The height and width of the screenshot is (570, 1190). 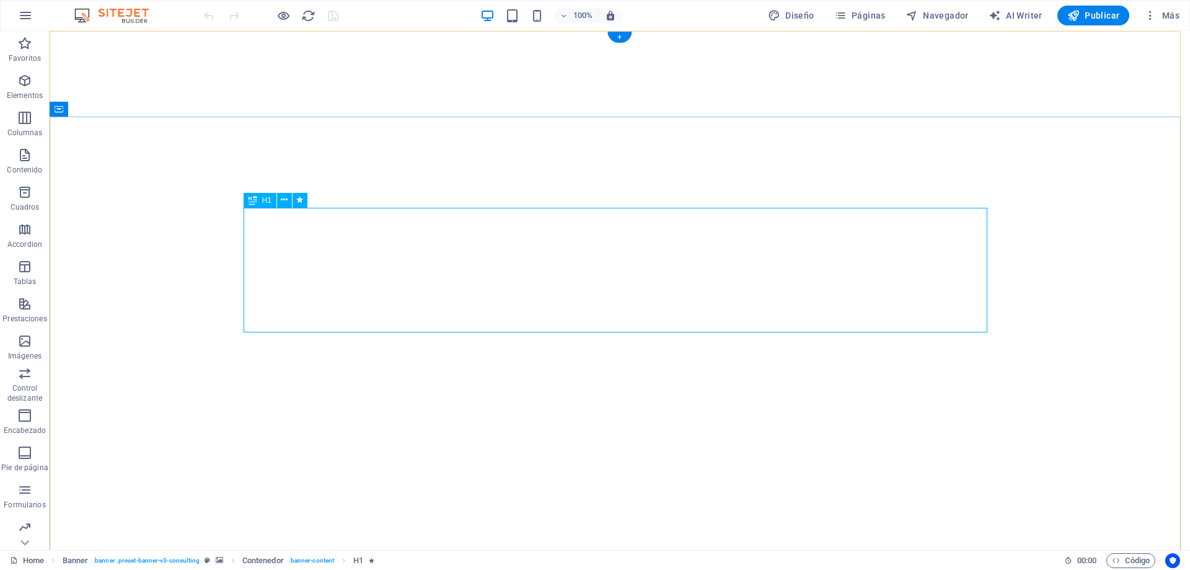 I want to click on span: Navegador, so click(x=937, y=15).